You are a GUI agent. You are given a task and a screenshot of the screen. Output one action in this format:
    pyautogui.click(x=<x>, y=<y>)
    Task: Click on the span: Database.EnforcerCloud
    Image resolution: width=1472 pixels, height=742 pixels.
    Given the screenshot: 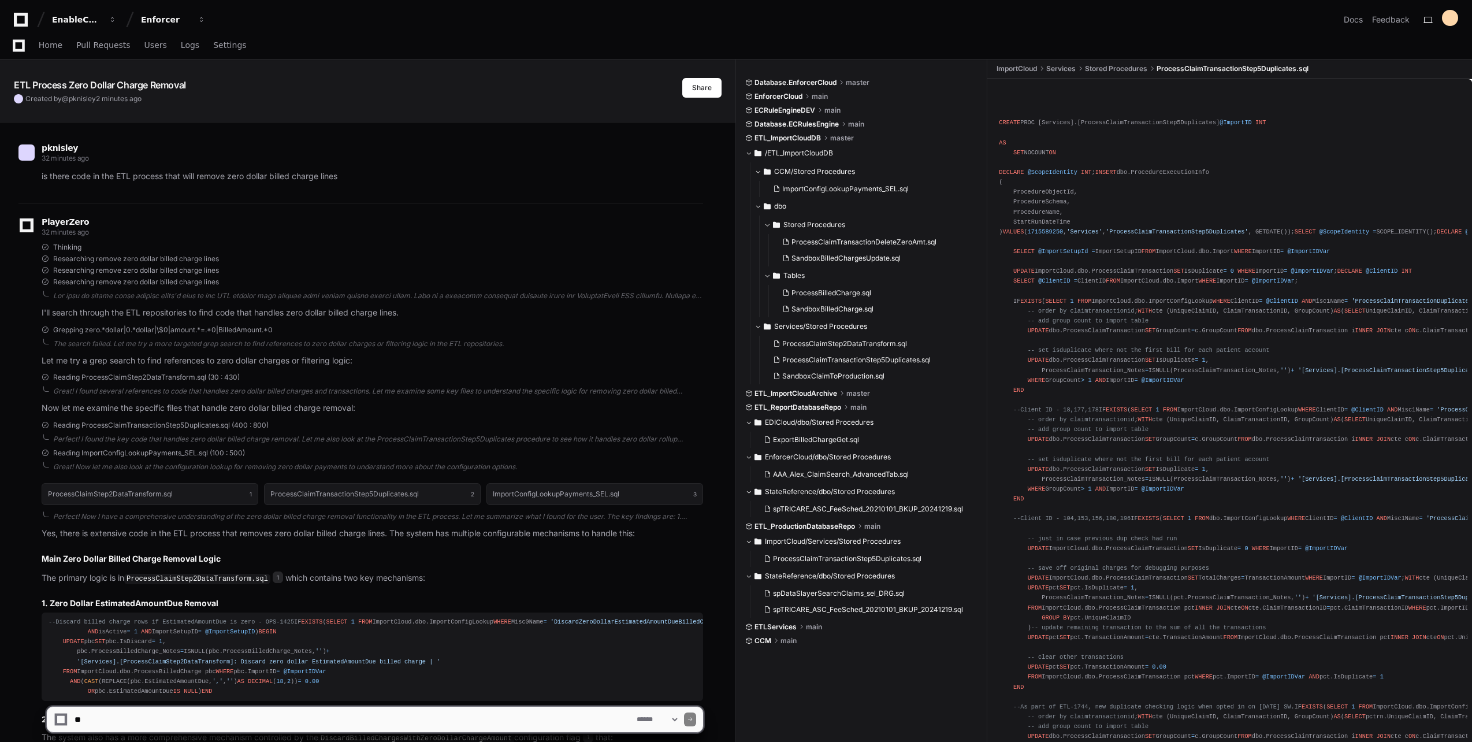 What is the action you would take?
    pyautogui.click(x=795, y=83)
    